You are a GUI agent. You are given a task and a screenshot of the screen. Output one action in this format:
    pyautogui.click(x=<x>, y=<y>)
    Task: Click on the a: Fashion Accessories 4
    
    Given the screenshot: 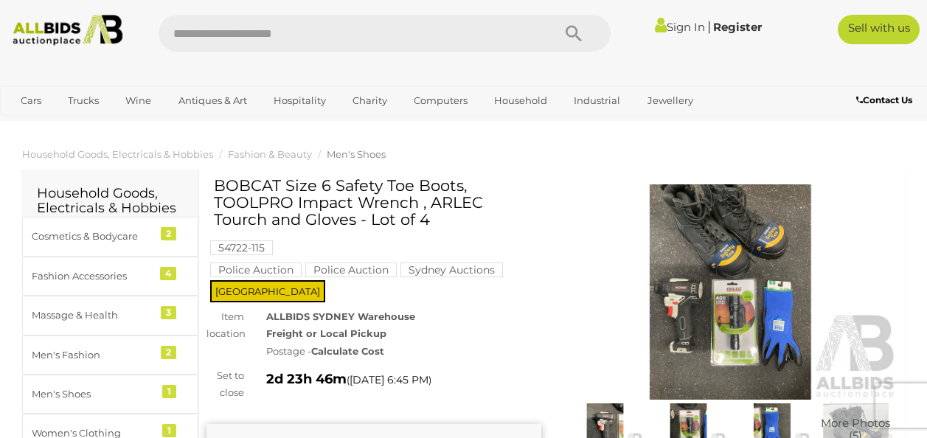 What is the action you would take?
    pyautogui.click(x=110, y=276)
    